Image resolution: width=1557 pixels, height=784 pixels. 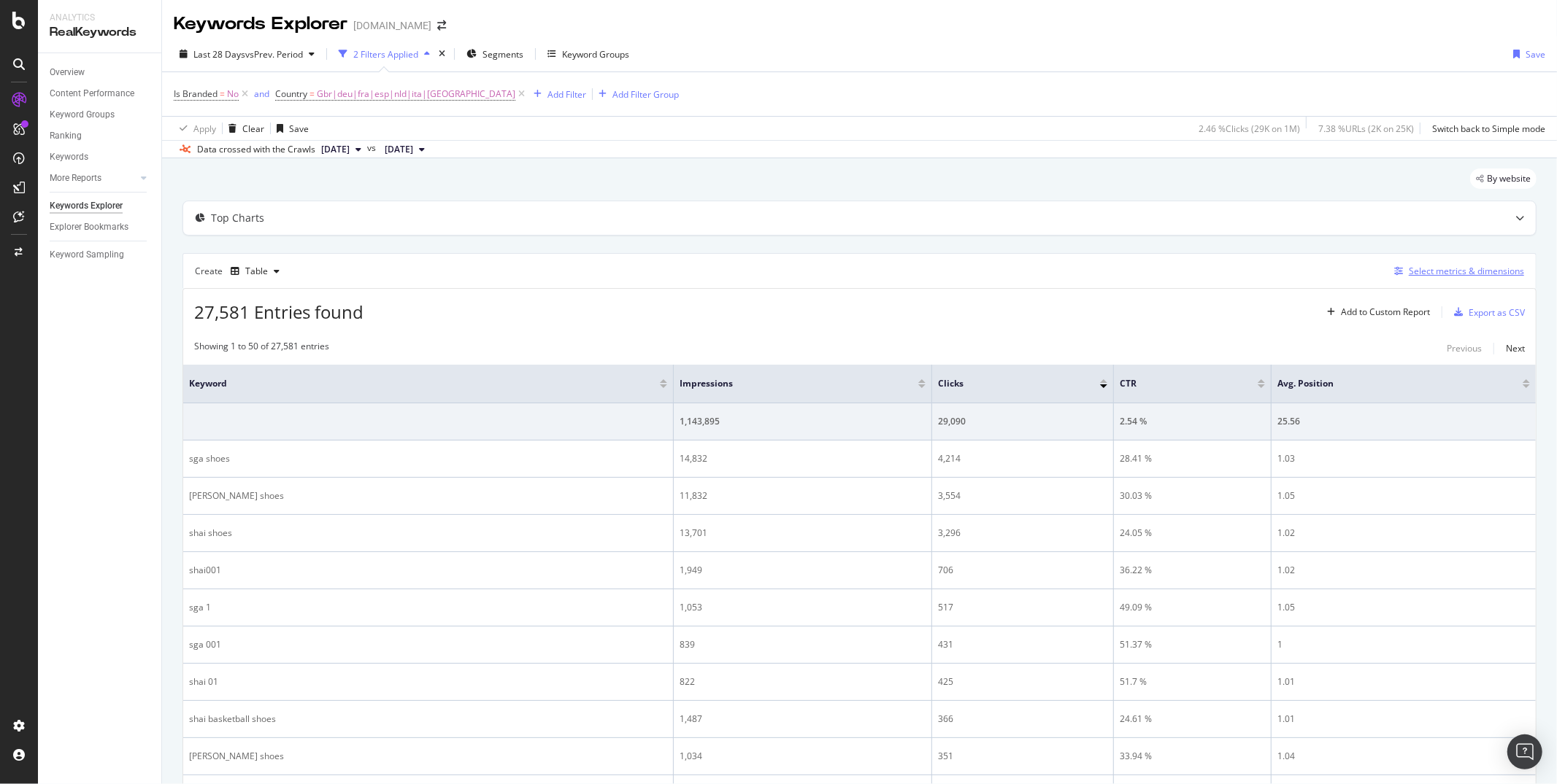 What do you see at coordinates (802, 608) in the screenshot?
I see `div: 1,053` at bounding box center [802, 608].